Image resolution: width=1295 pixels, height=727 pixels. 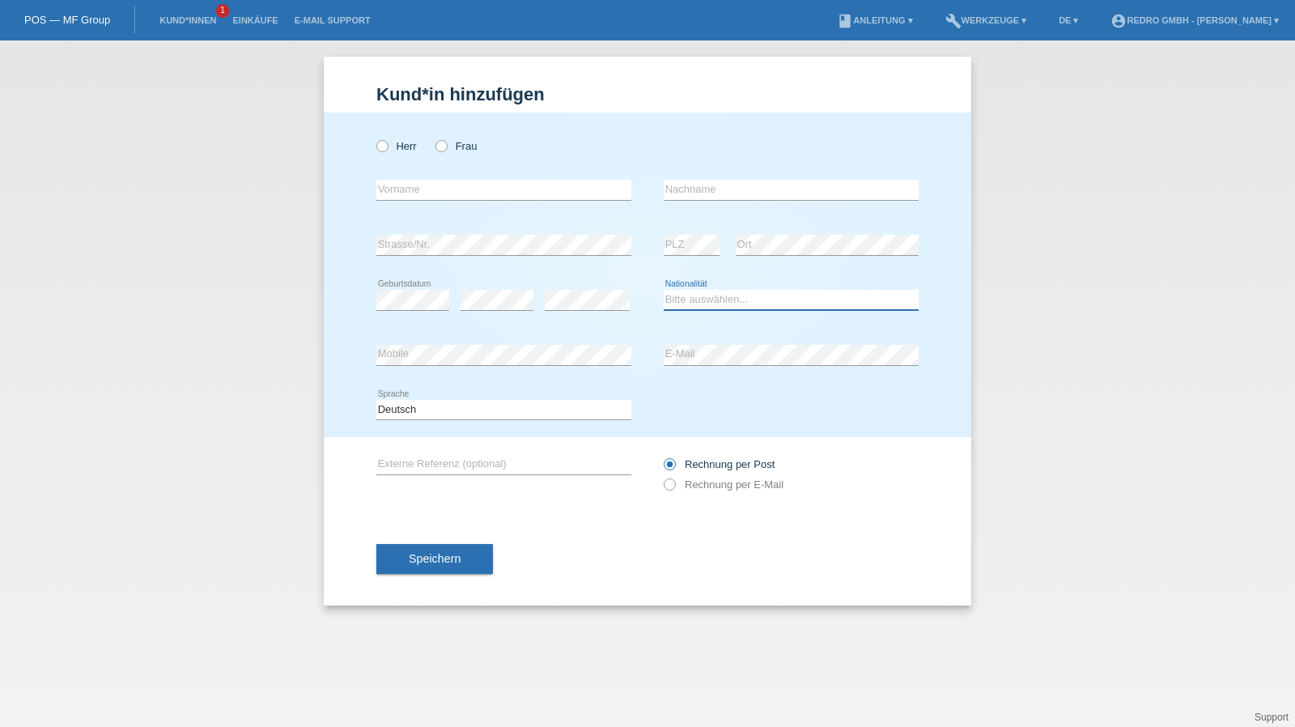 What do you see at coordinates (435, 559) in the screenshot?
I see `button: Speichern` at bounding box center [435, 559].